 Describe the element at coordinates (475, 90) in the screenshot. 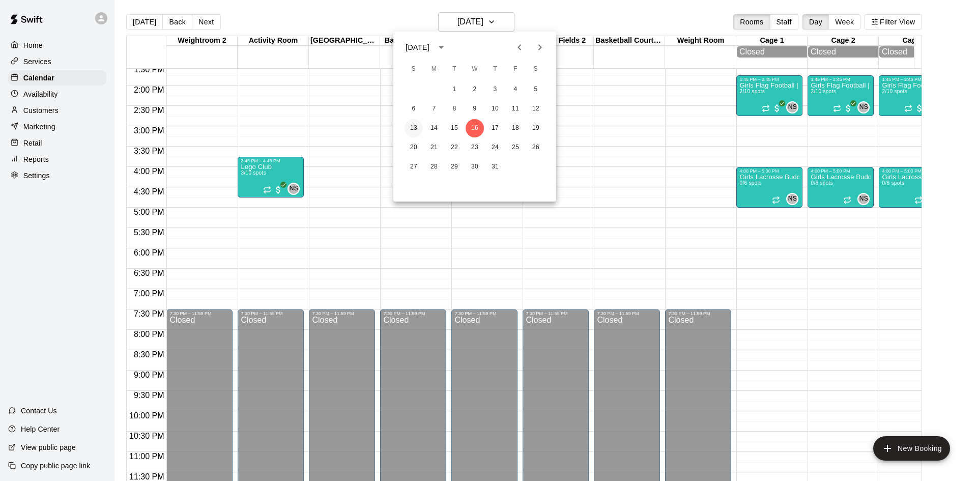

I see `button: 2` at that location.